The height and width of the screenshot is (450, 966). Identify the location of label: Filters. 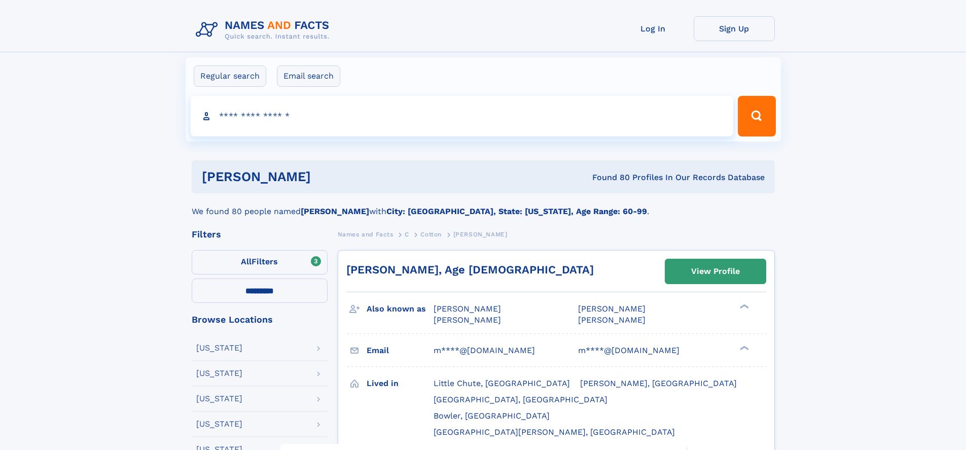
(260, 262).